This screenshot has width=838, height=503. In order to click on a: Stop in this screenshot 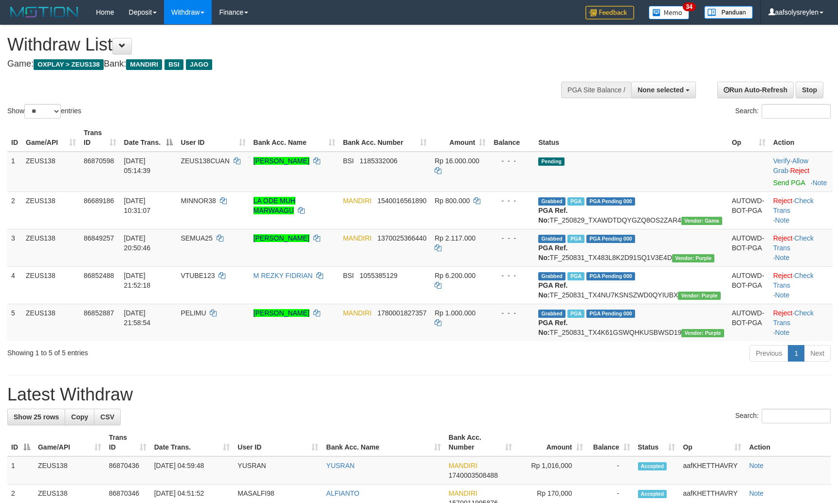, I will do `click(809, 90)`.